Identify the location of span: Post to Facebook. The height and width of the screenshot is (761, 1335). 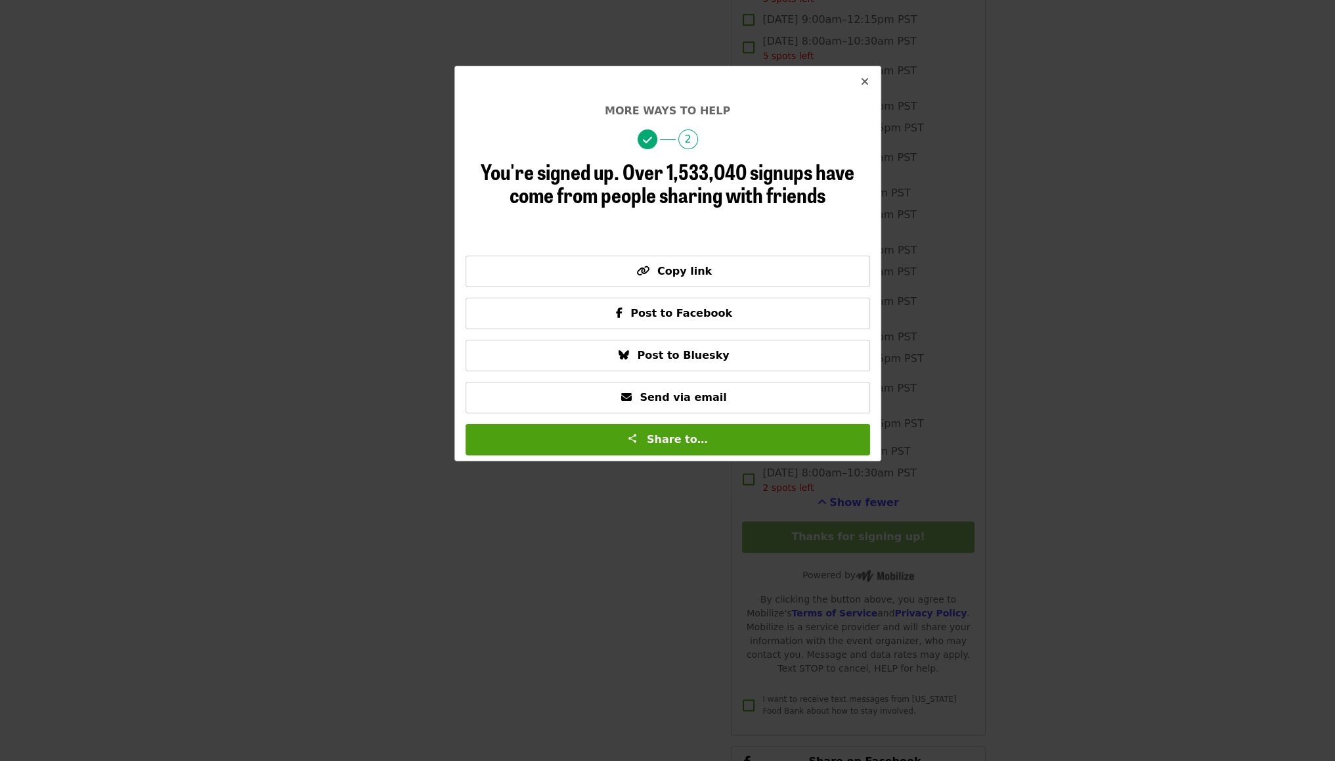
(681, 313).